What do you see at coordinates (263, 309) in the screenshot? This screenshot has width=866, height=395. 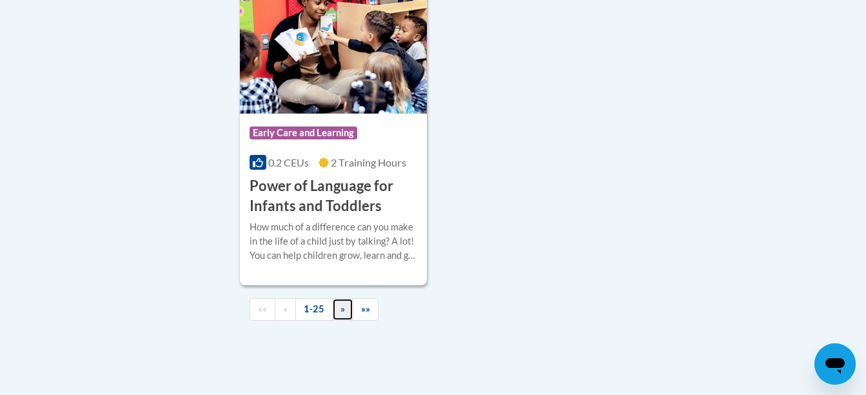 I see `a: Begining` at bounding box center [263, 309].